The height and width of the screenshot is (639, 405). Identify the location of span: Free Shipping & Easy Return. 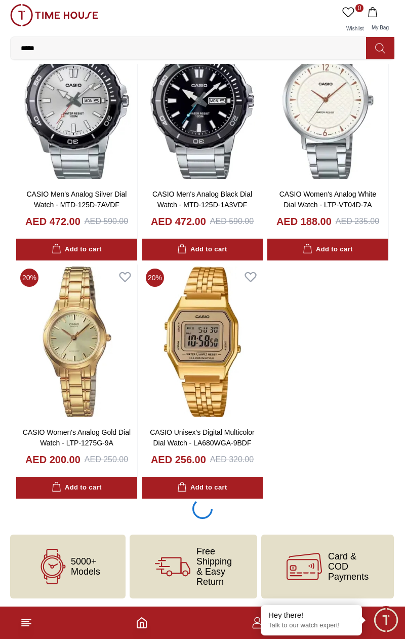
(214, 566).